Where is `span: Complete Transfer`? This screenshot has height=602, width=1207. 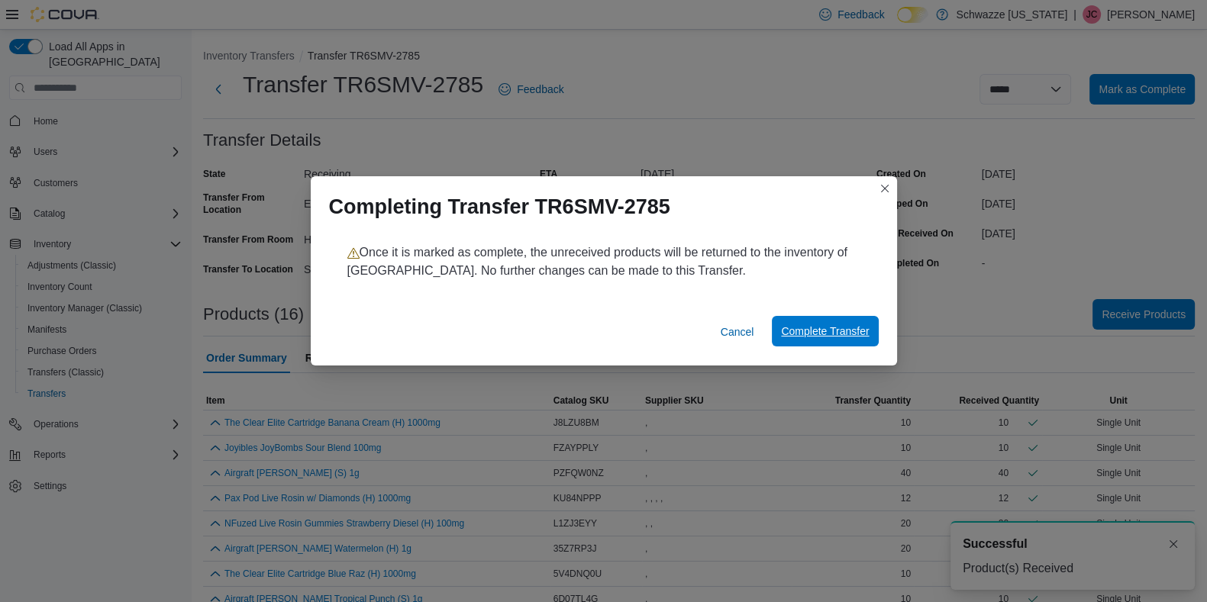
span: Complete Transfer is located at coordinates (825, 331).